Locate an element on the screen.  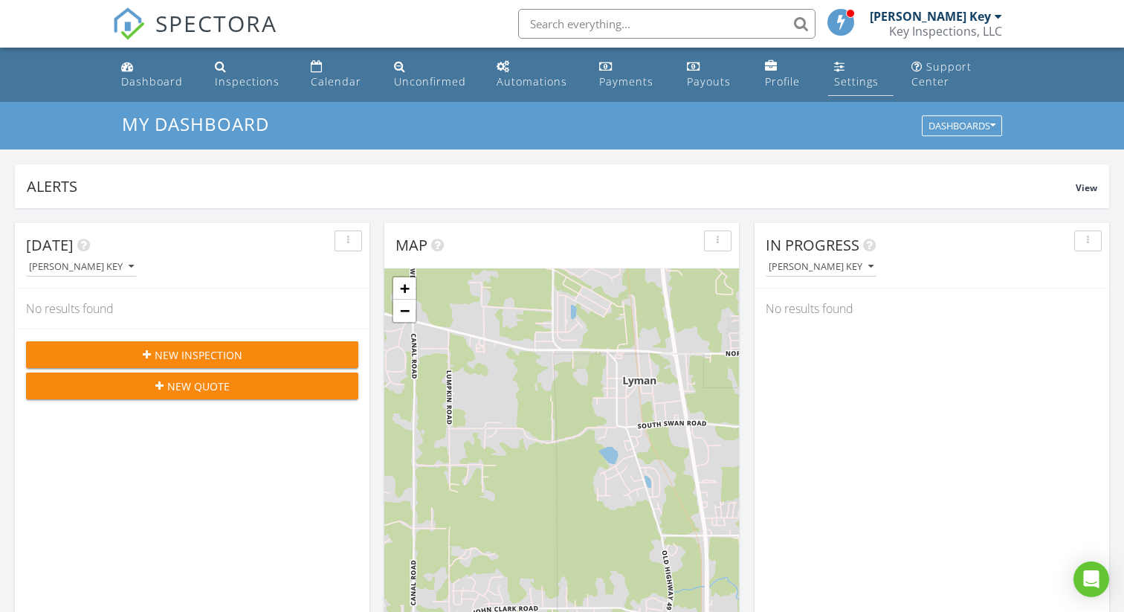
a: Dashboard is located at coordinates (156, 74).